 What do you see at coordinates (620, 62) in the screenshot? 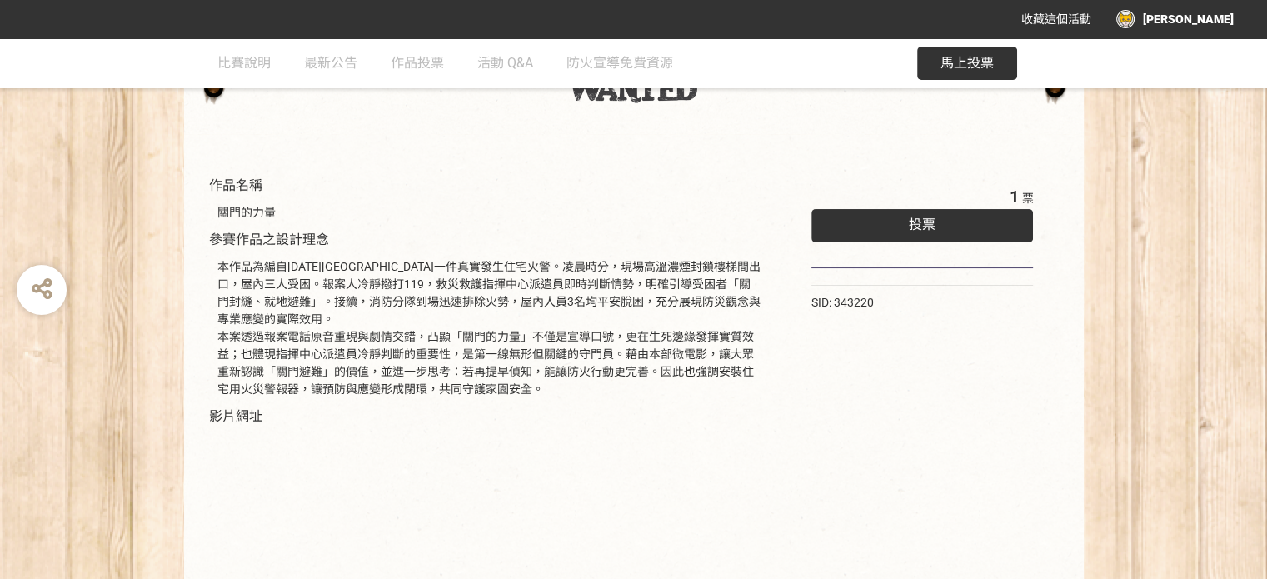
I see `span: 防火宣導免費資源` at bounding box center [620, 62].